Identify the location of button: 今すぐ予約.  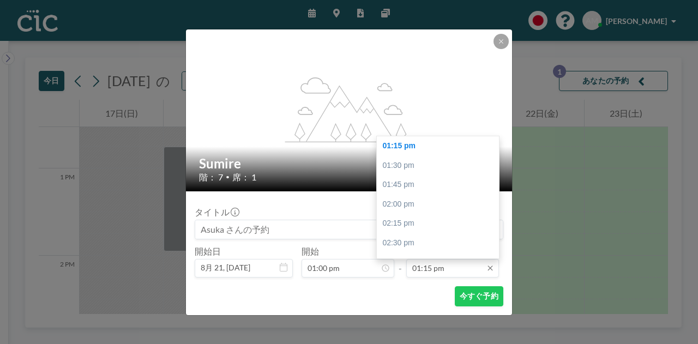
(479, 296).